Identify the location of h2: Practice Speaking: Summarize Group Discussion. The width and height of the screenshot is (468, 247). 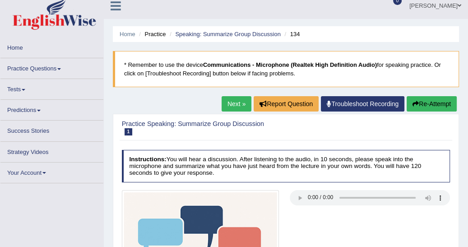
(223, 128).